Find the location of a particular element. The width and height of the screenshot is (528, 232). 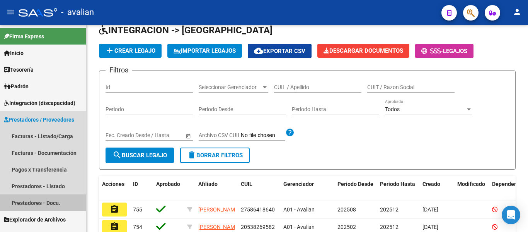

button: Exportar CSV is located at coordinates (280, 51).